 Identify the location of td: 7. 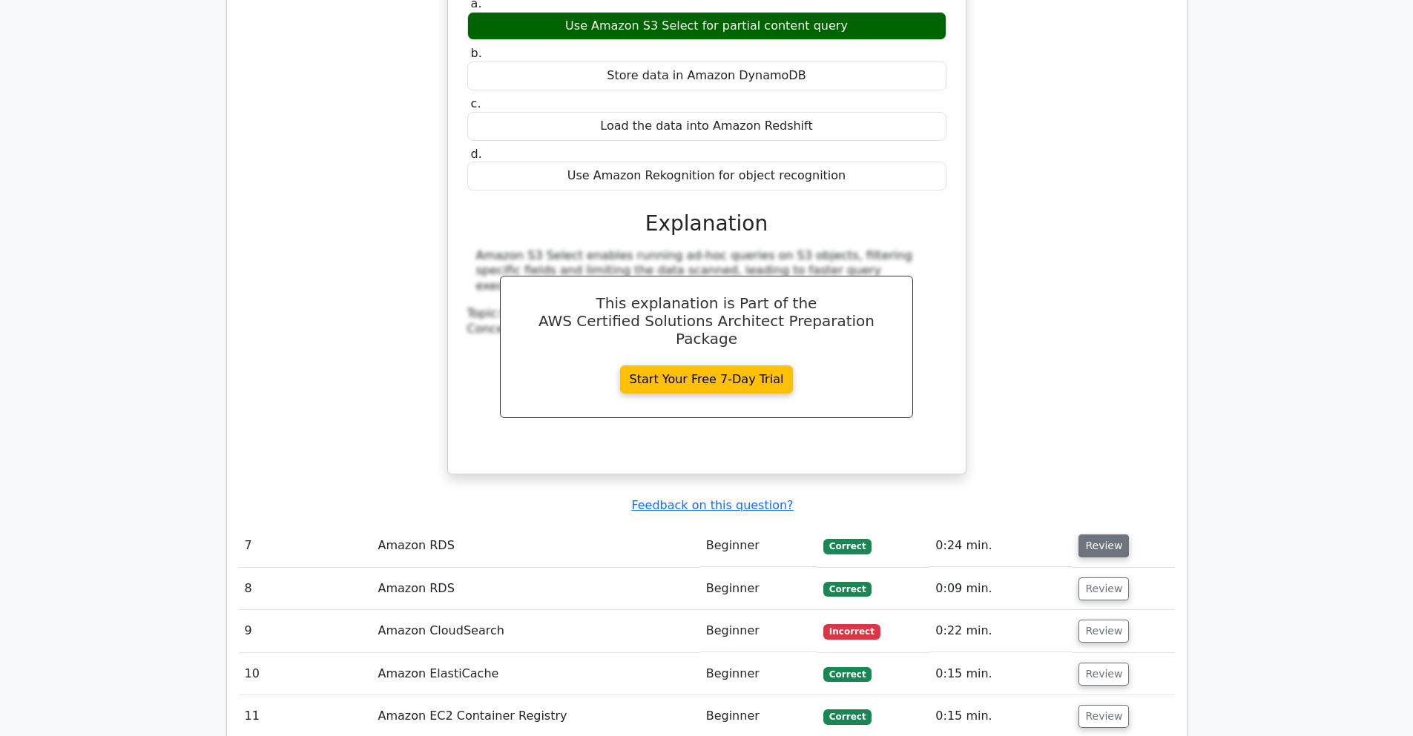
(306, 546).